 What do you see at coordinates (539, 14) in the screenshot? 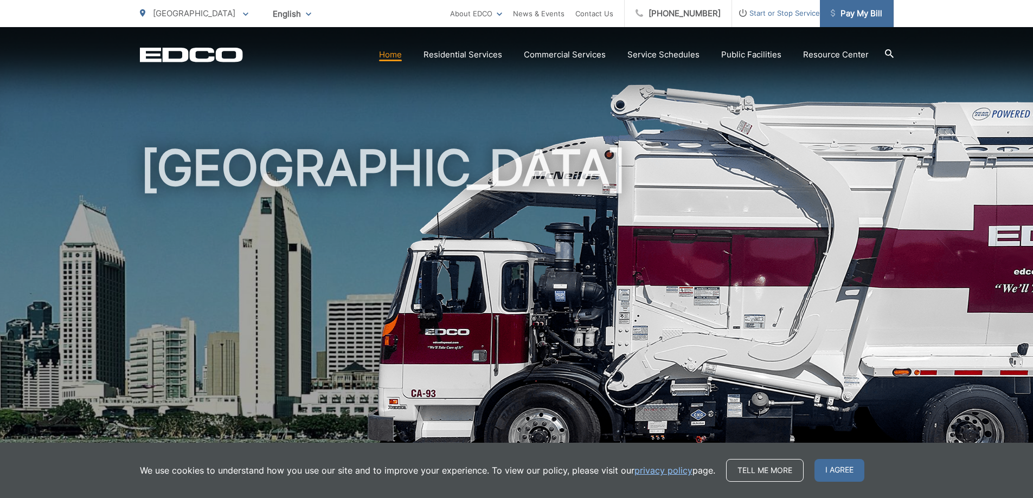
I see `a: News & Events` at bounding box center [539, 14].